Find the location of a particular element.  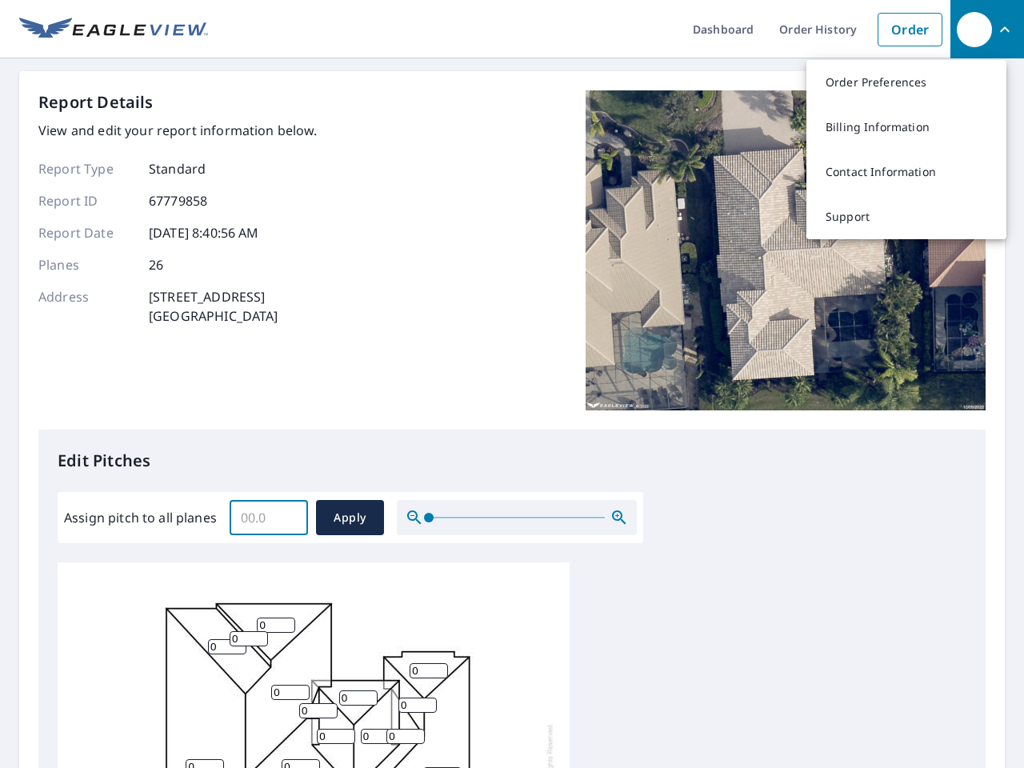

a: Order Preferences is located at coordinates (906, 82).